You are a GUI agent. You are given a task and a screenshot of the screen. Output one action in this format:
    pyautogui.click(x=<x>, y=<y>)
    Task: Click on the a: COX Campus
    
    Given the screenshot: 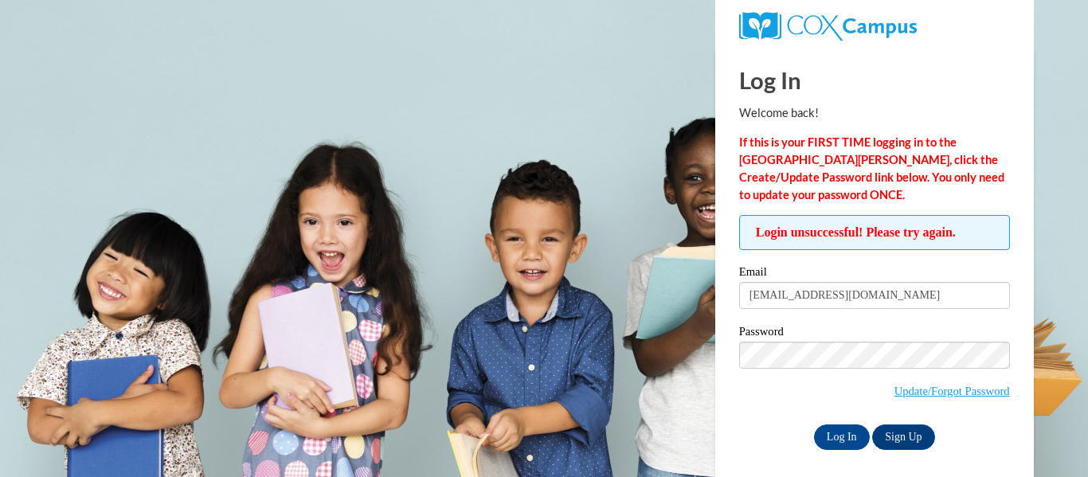 What is the action you would take?
    pyautogui.click(x=828, y=25)
    